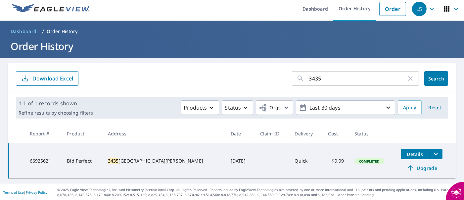 The width and height of the screenshot is (464, 200). I want to click on mark: 3435, so click(113, 160).